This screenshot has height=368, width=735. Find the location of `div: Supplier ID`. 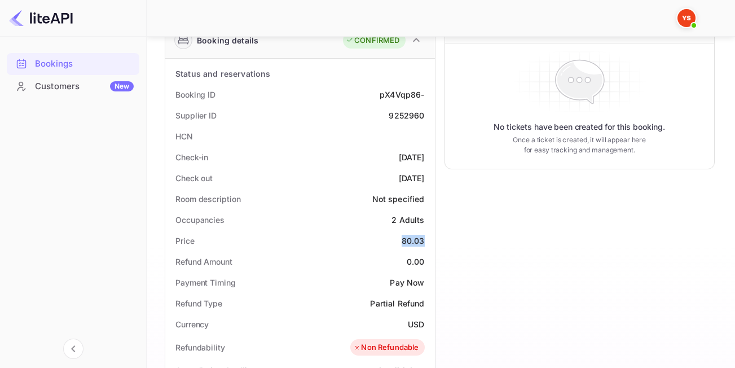

div: Supplier ID is located at coordinates (196, 115).